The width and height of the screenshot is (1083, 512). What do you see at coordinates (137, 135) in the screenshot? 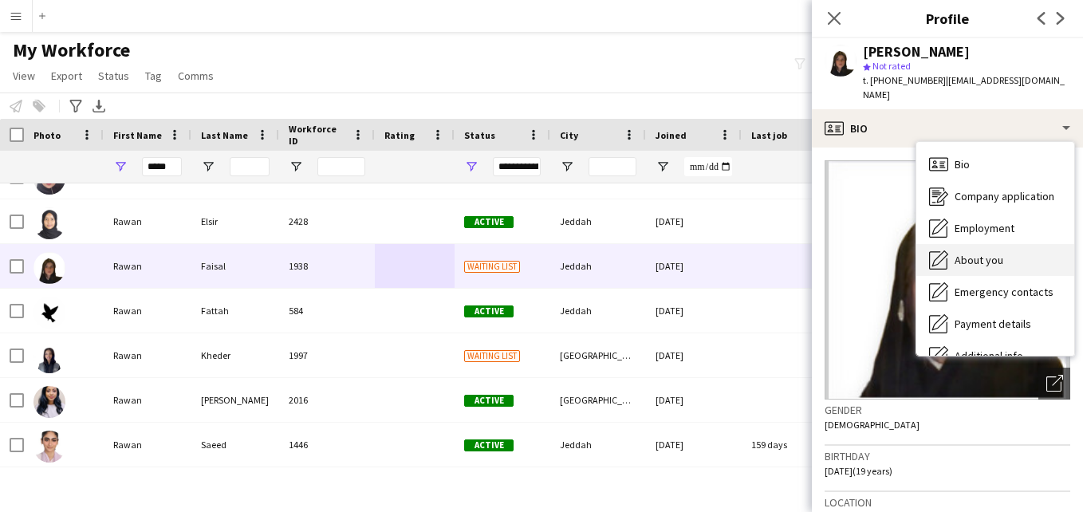
I see `span: First Name` at bounding box center [137, 135].